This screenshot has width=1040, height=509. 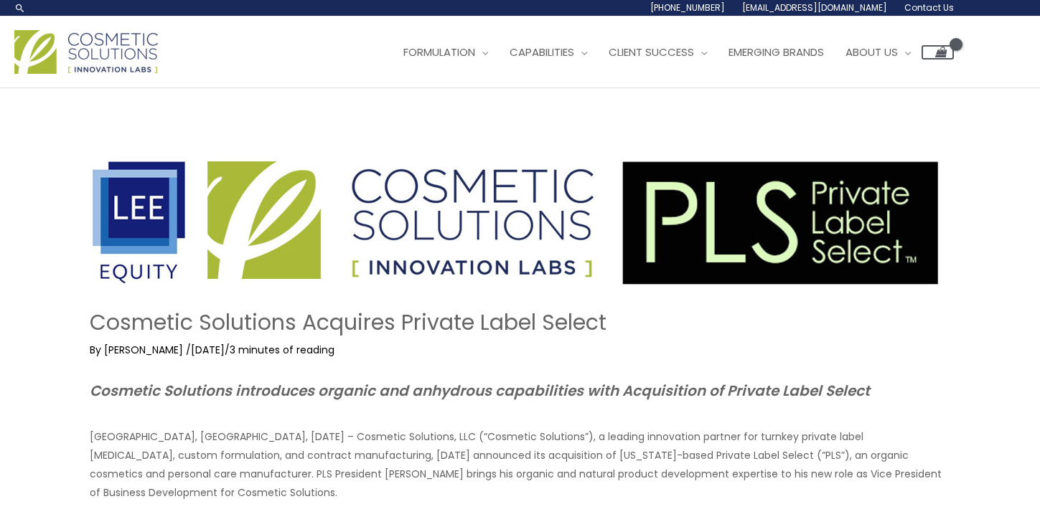 I want to click on em: Acquisition of Private Label Select, so click(x=746, y=391).